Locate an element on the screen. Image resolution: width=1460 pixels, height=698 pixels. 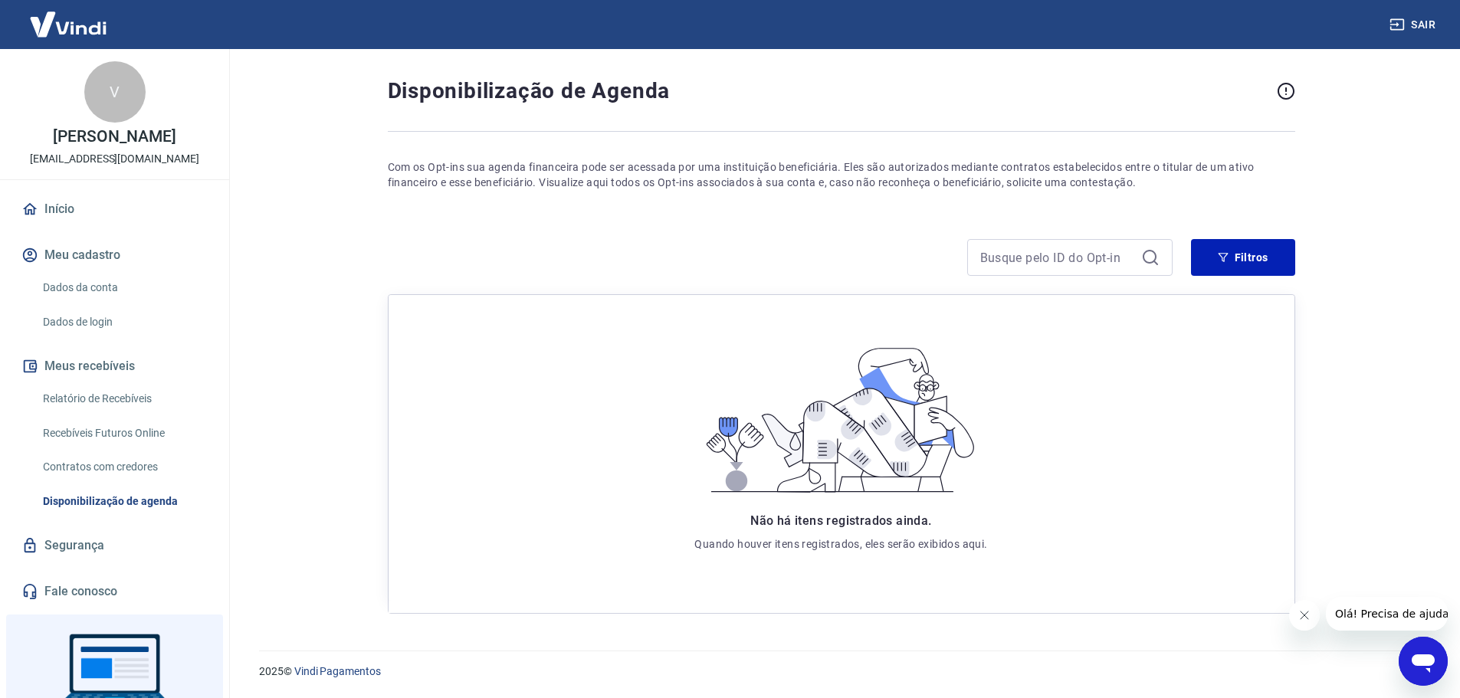
a: Vindi Pagamentos is located at coordinates (337, 671).